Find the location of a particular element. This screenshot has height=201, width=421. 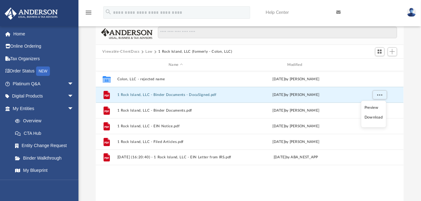

a: My Blueprint is located at coordinates (44, 171).